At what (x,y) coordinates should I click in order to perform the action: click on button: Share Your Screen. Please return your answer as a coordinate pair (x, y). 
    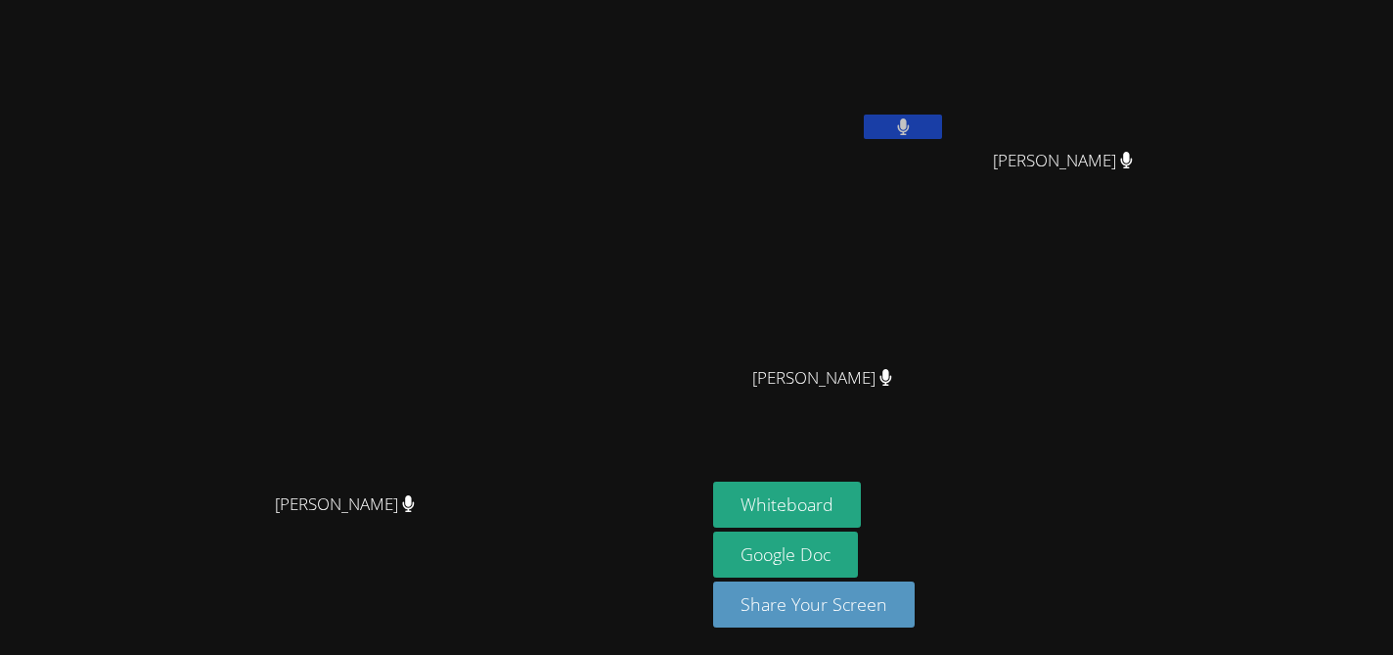
    Looking at the image, I should click on (814, 604).